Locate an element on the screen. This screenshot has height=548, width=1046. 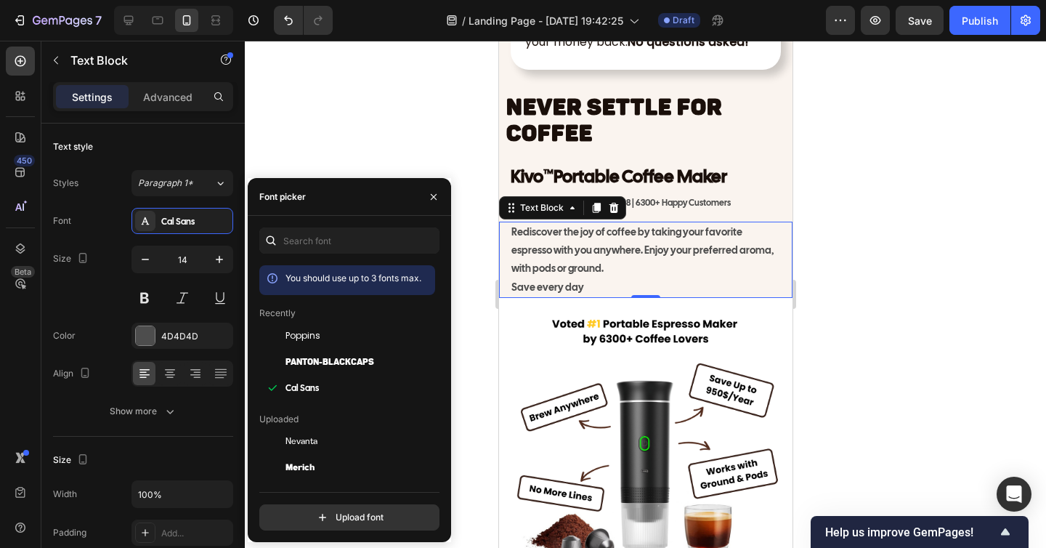
span: You should use up to 3 fonts max. is located at coordinates (353, 277).